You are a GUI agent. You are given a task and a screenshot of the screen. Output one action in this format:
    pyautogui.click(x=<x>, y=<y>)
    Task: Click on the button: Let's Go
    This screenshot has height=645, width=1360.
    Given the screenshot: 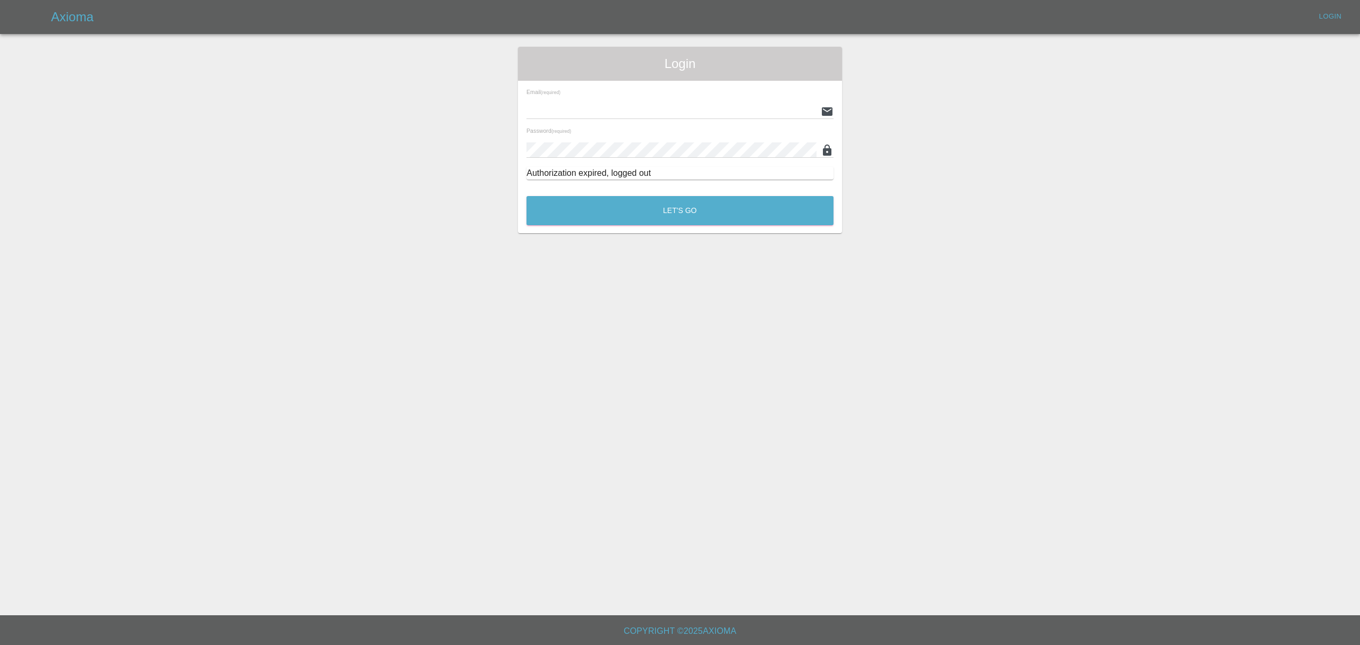 What is the action you would take?
    pyautogui.click(x=680, y=210)
    